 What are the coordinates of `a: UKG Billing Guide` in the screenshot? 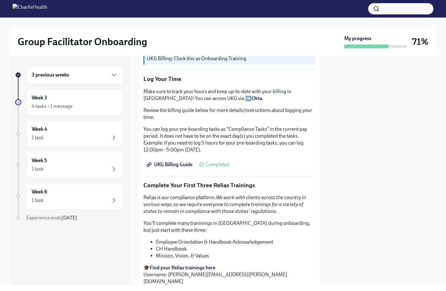 It's located at (170, 165).